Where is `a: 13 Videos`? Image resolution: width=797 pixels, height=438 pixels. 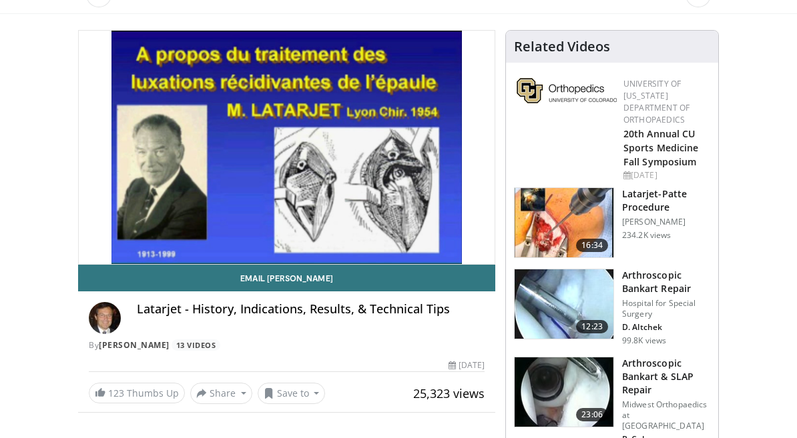 a: 13 Videos is located at coordinates (196, 345).